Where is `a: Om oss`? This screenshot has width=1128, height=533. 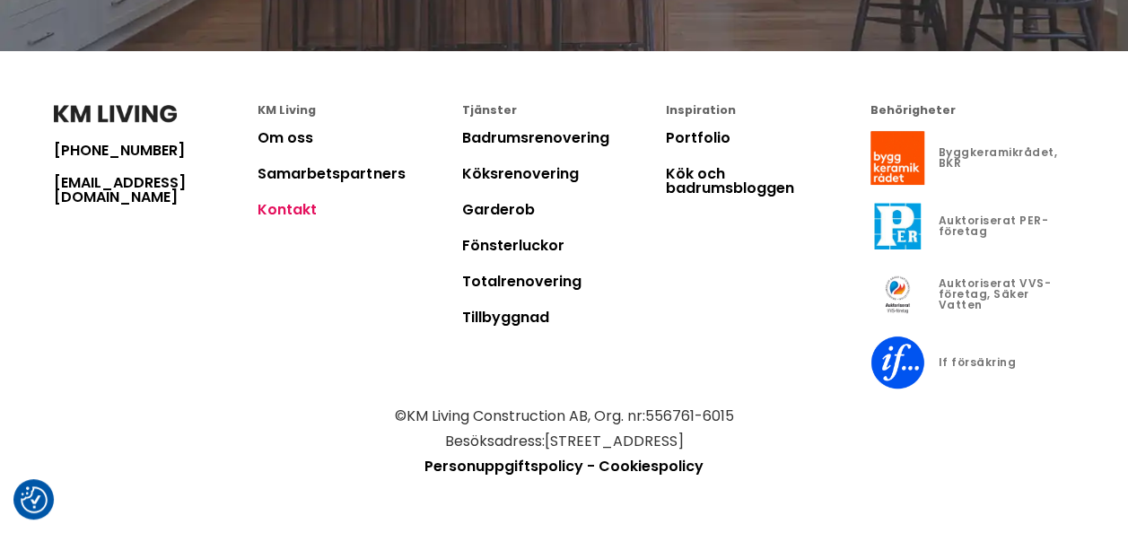 a: Om oss is located at coordinates (285, 137).